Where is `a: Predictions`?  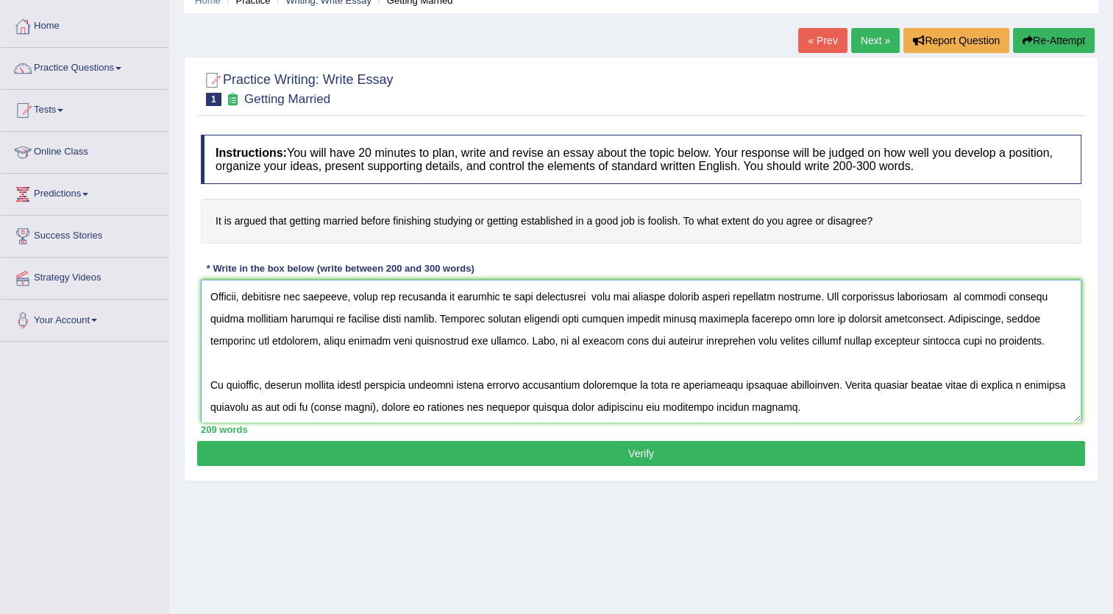 a: Predictions is located at coordinates (85, 192).